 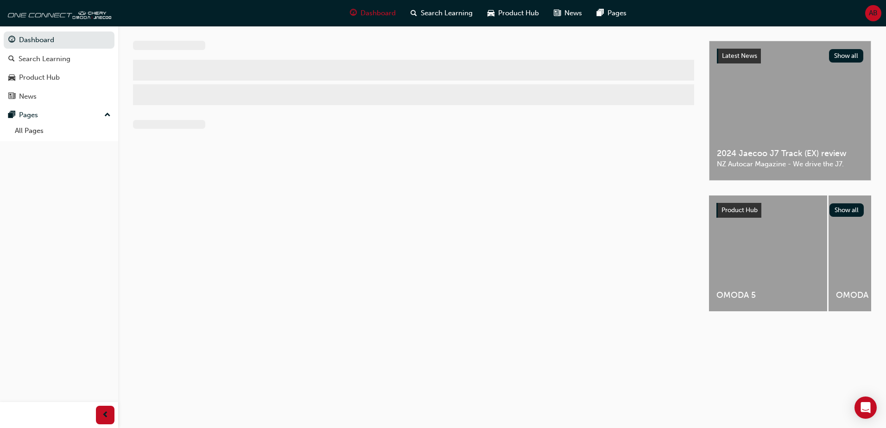 I want to click on span: Dashboard, so click(x=378, y=13).